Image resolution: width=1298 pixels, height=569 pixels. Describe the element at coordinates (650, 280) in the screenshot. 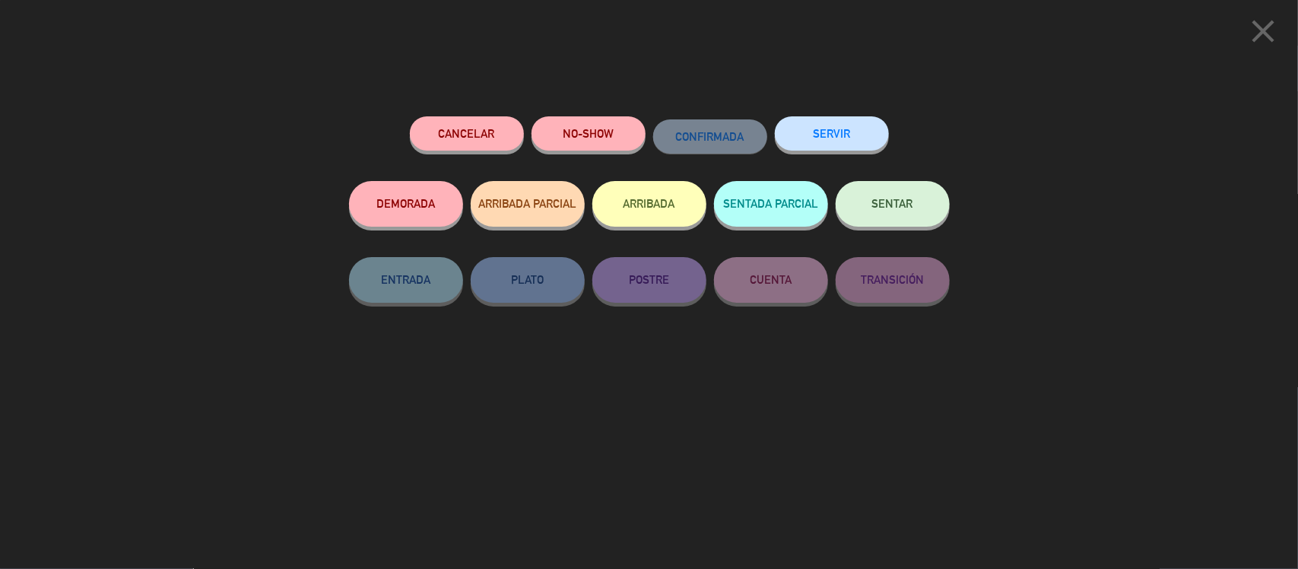

I see `button: POSTRE` at that location.